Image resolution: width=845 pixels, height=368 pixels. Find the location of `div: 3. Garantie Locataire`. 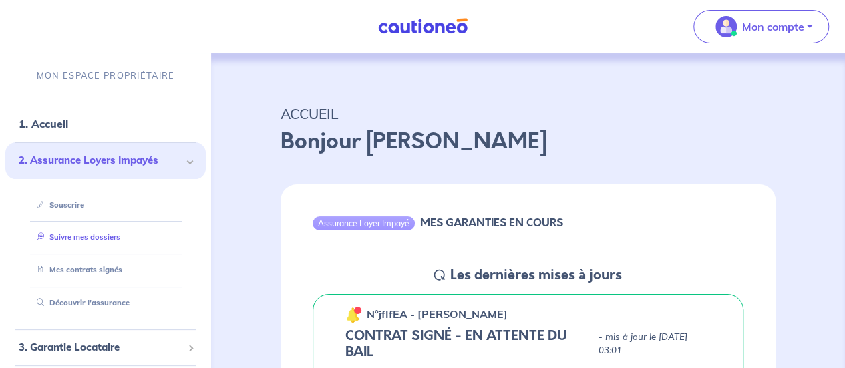

div: 3. Garantie Locataire is located at coordinates (106, 347).